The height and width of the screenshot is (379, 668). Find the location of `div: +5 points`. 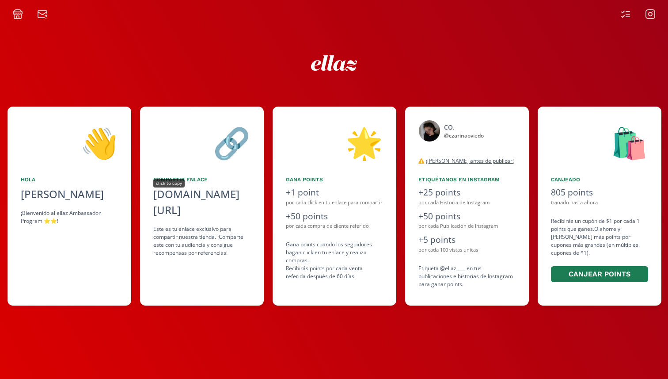

div: +5 points is located at coordinates (467, 239).